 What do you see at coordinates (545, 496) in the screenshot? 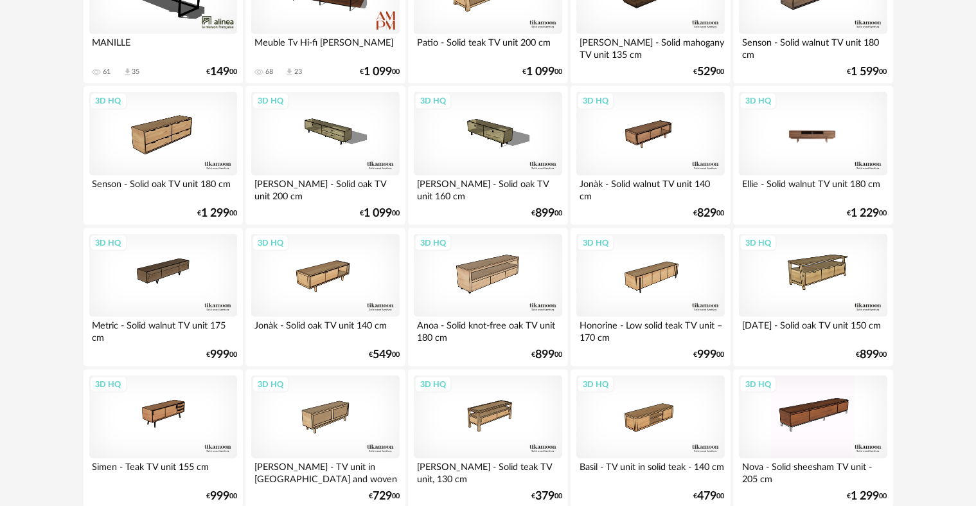
I see `span: 379` at bounding box center [545, 496].